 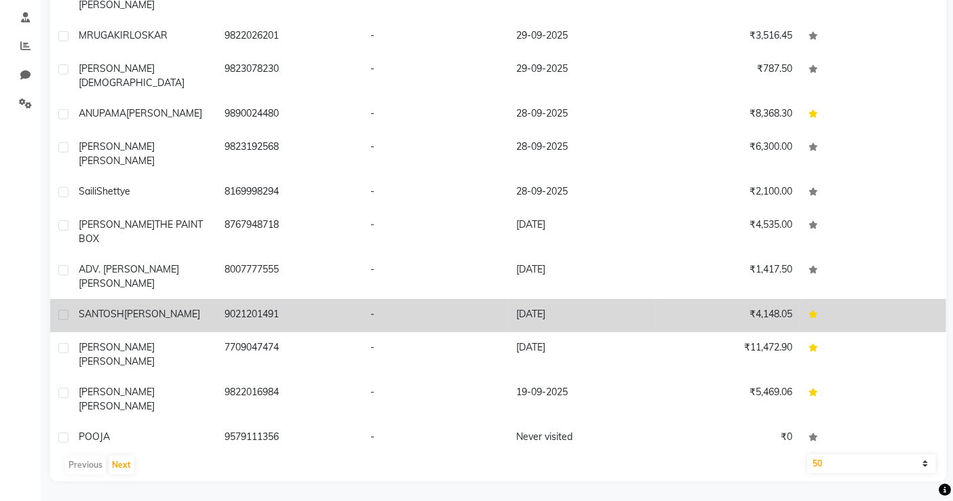 I want to click on td: ₹0, so click(x=727, y=438).